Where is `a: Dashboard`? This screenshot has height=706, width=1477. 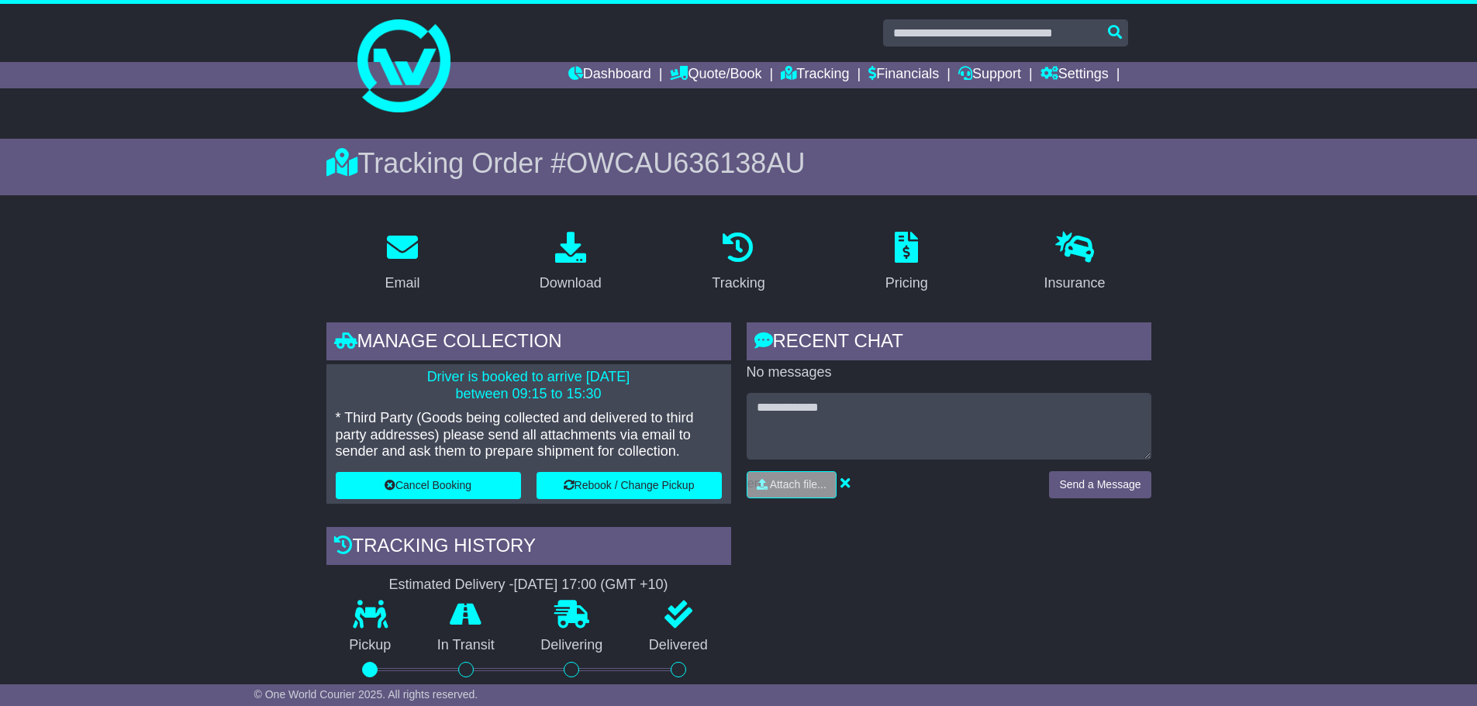
a: Dashboard is located at coordinates (609, 75).